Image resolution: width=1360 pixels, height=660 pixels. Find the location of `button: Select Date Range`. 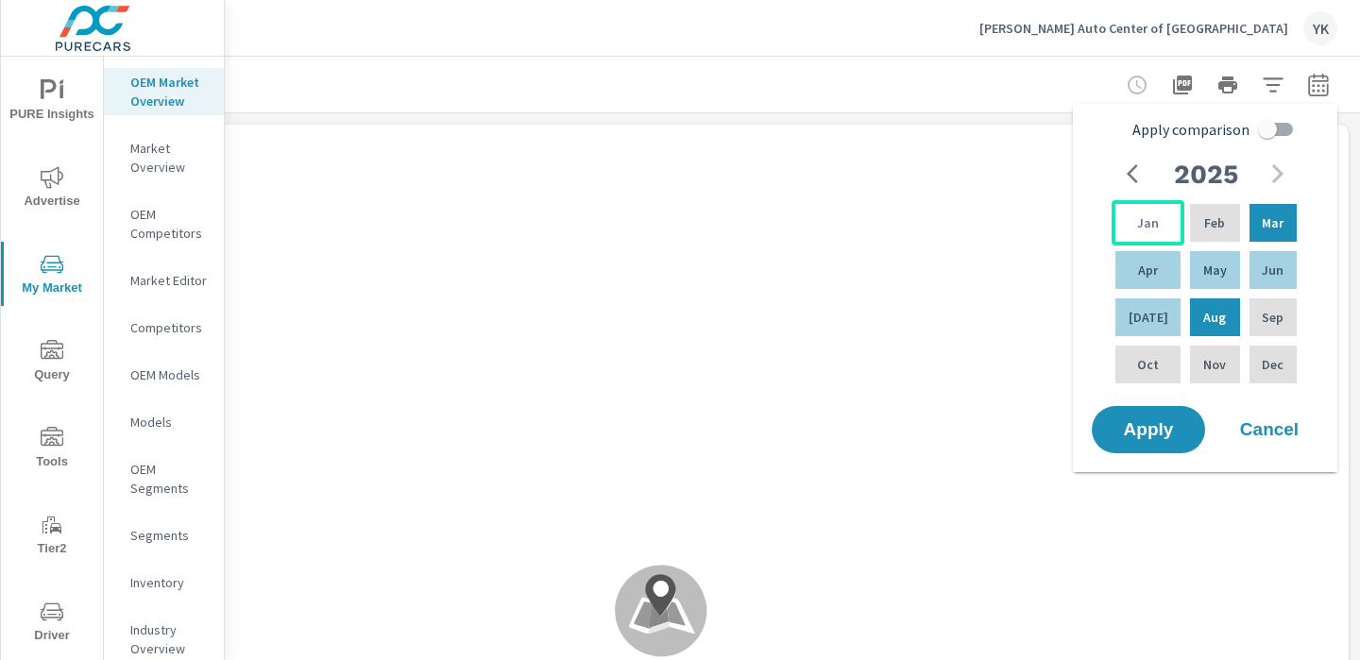

button: Select Date Range is located at coordinates (1319, 85).